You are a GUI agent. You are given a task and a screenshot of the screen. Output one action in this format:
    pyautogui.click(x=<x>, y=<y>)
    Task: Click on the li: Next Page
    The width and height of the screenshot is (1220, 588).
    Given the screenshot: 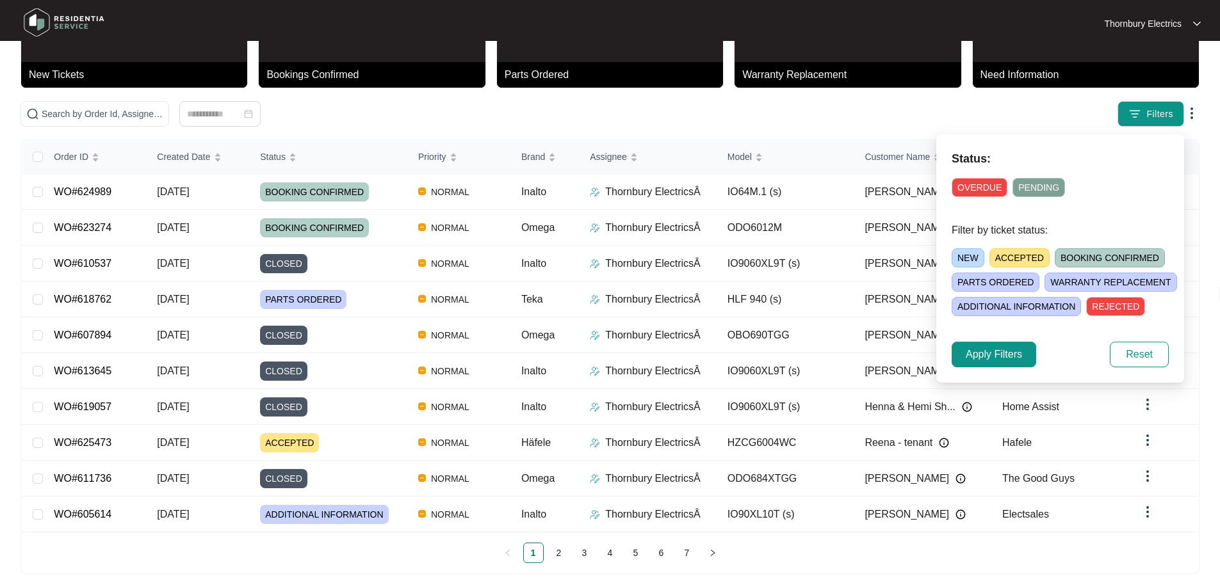 What is the action you would take?
    pyautogui.click(x=713, y=553)
    